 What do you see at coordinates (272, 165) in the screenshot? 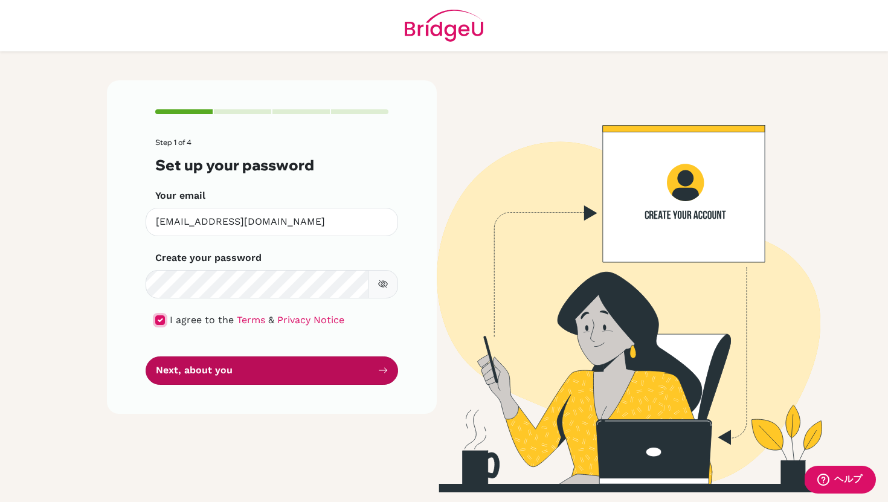
I see `h3: Set up your password` at bounding box center [272, 165].